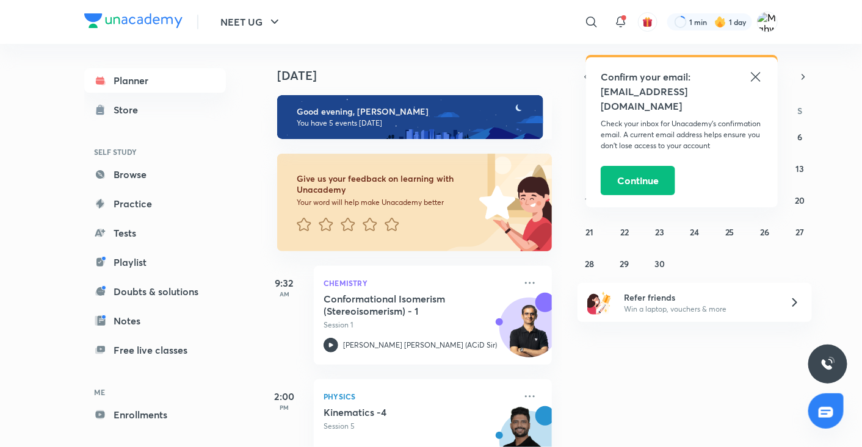 This screenshot has width=862, height=447. What do you see at coordinates (133, 21) in the screenshot?
I see `img: Company Logo` at bounding box center [133, 21].